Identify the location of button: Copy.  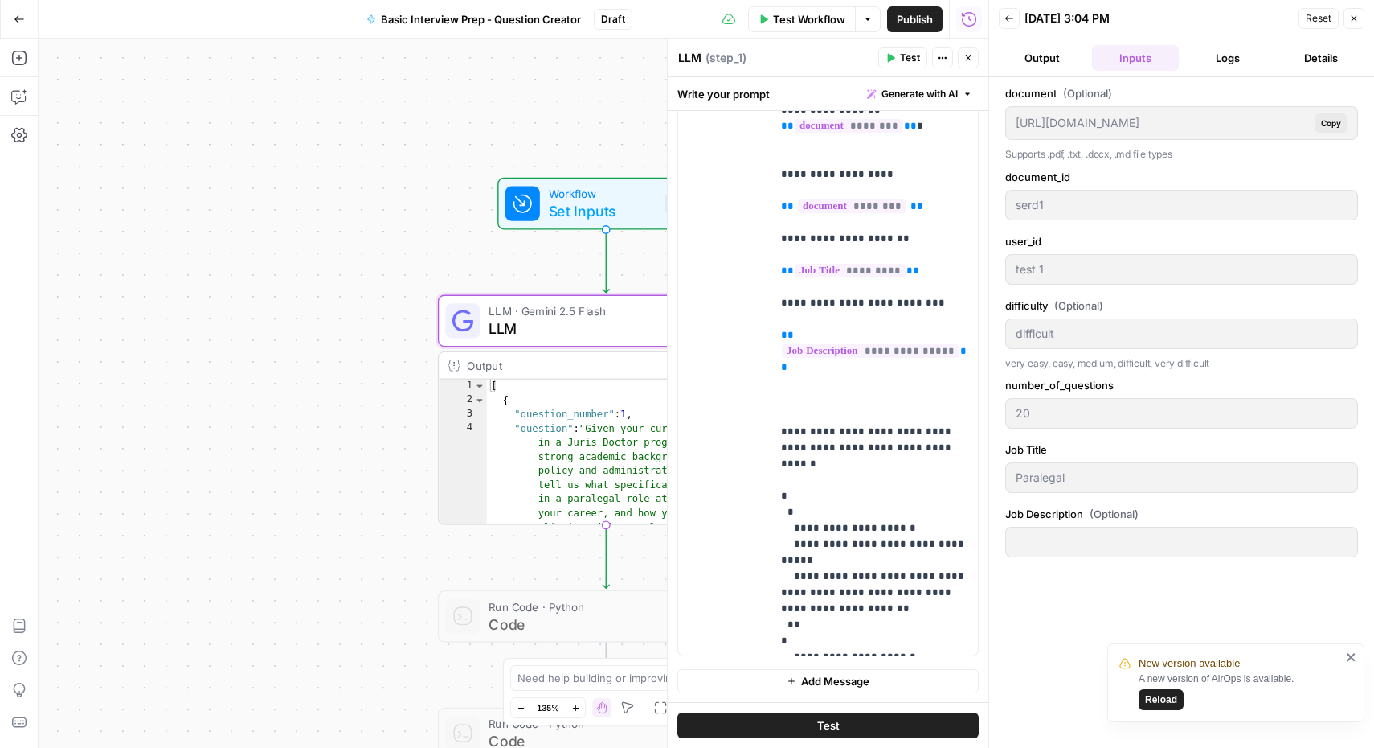
(1331, 123).